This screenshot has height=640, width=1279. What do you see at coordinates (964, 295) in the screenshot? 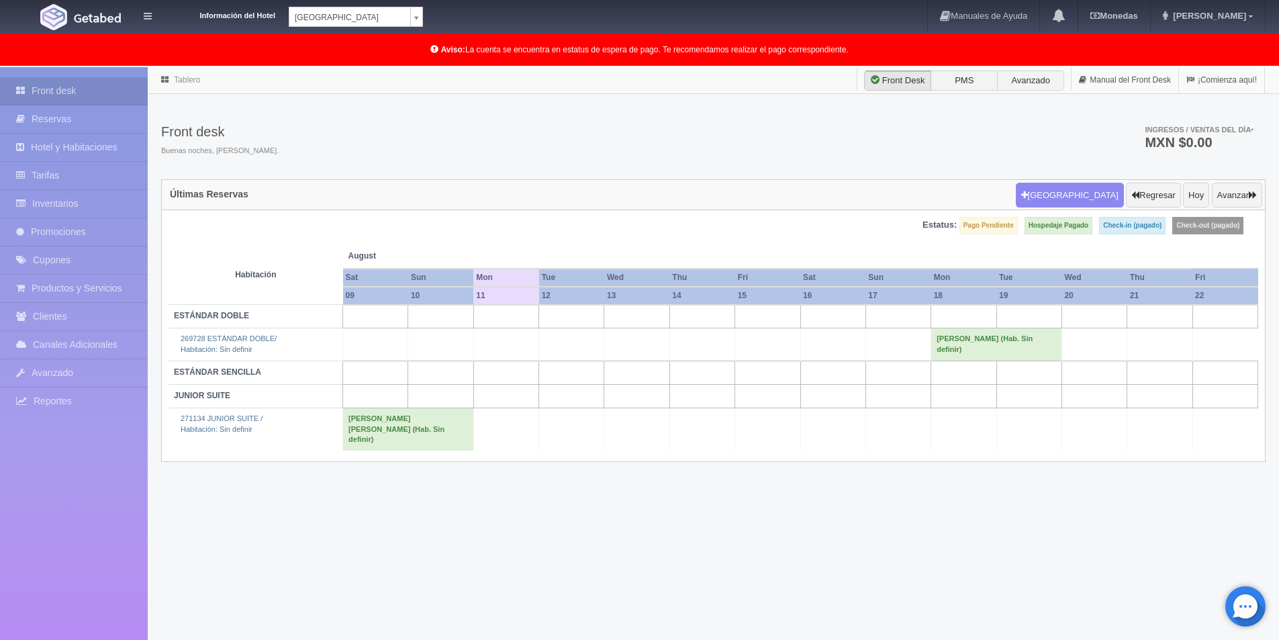
I see `th: 18` at bounding box center [964, 295].